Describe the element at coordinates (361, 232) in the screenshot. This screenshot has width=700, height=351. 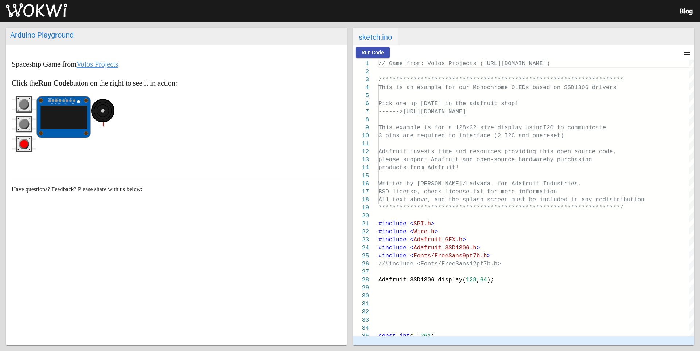
I see `div: 22` at that location.